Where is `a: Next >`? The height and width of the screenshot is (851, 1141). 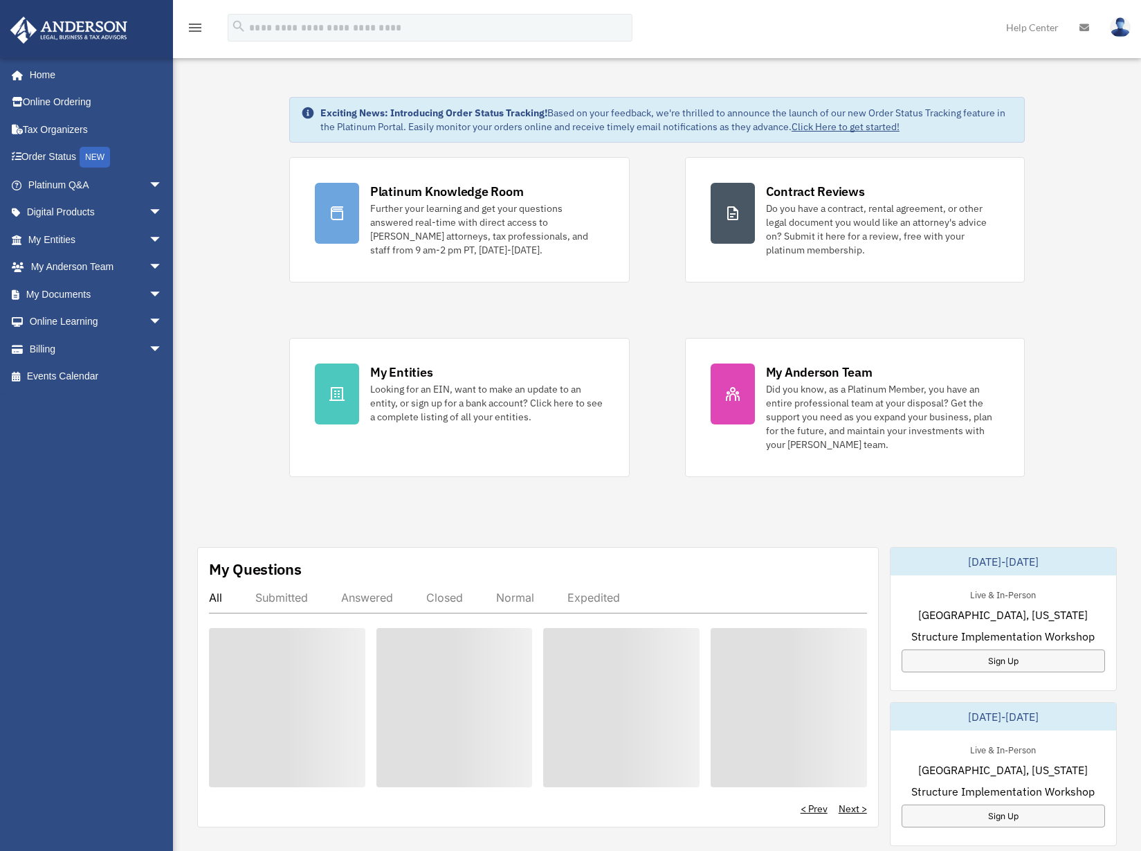 a: Next > is located at coordinates (853, 808).